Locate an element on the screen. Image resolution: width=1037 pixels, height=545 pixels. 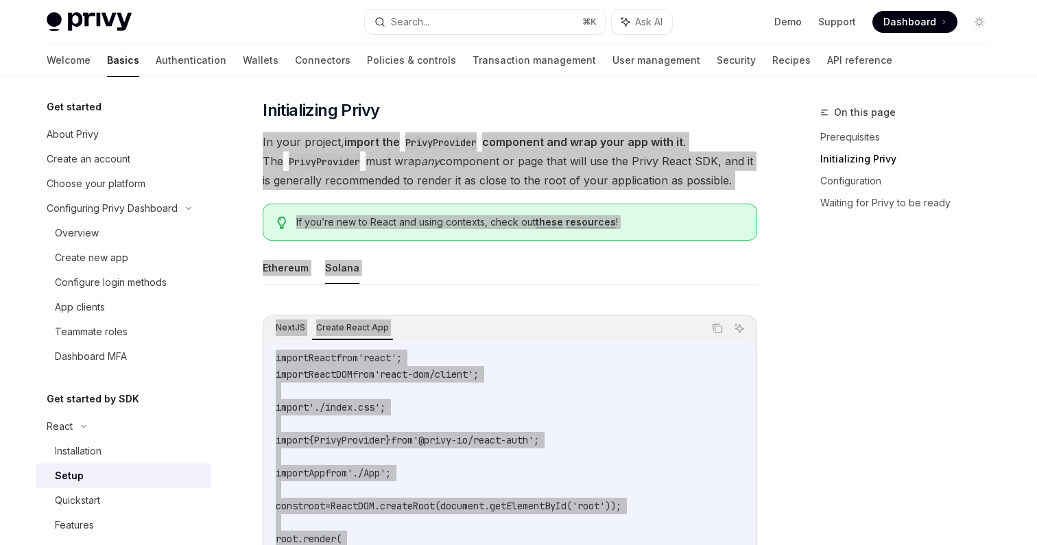
div: Choose your platform is located at coordinates (96, 184).